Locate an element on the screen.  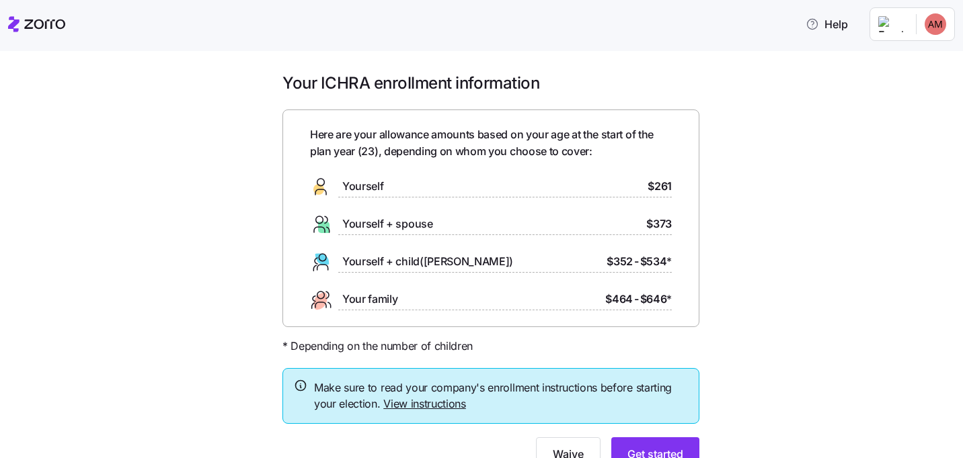
span: $464 is located at coordinates (618, 299).